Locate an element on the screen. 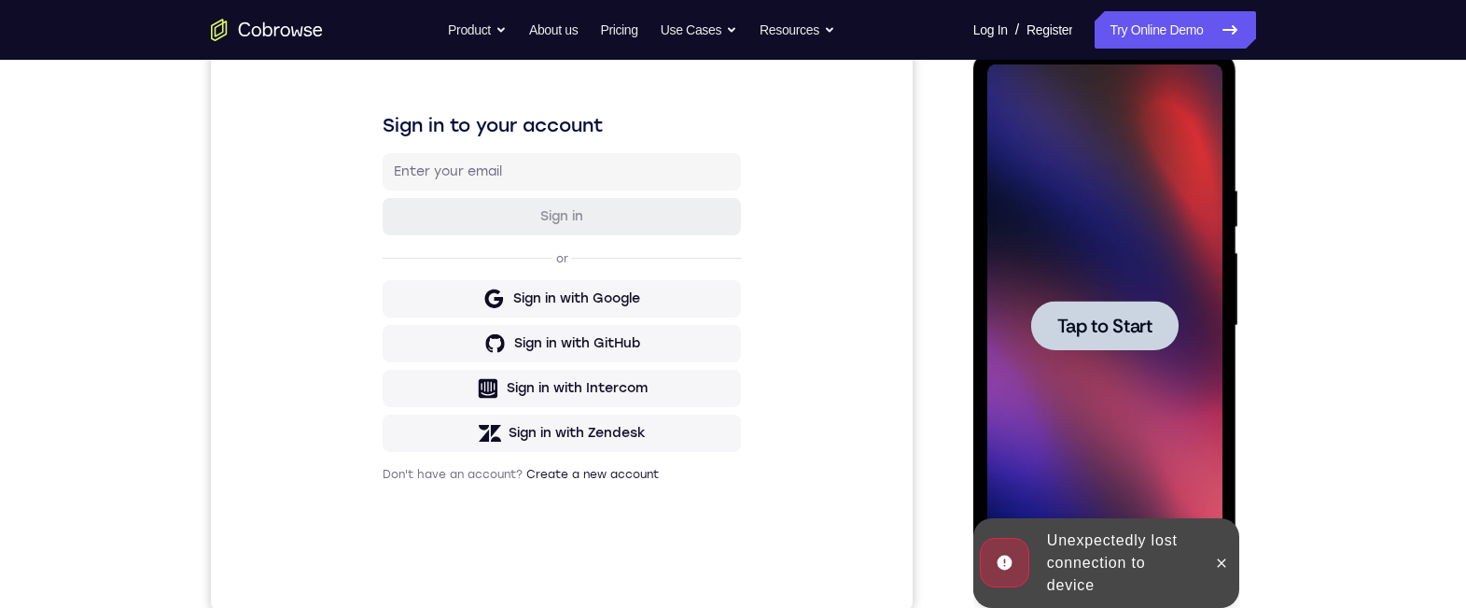  input: Enter your email is located at coordinates (351, 188).